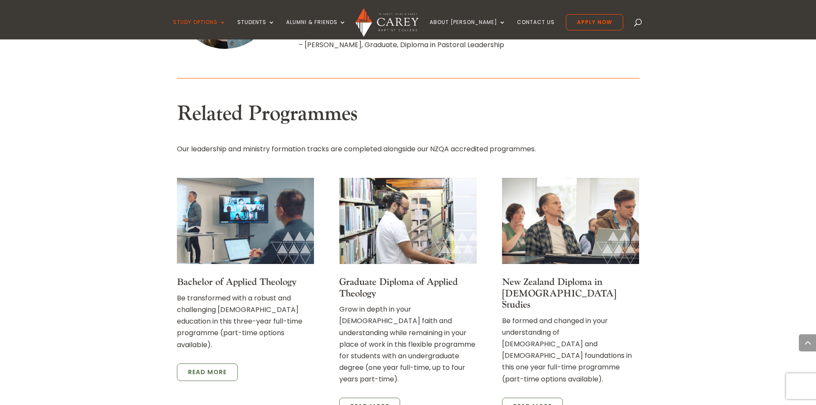  Describe the element at coordinates (408, 221) in the screenshot. I see `img: library` at that location.